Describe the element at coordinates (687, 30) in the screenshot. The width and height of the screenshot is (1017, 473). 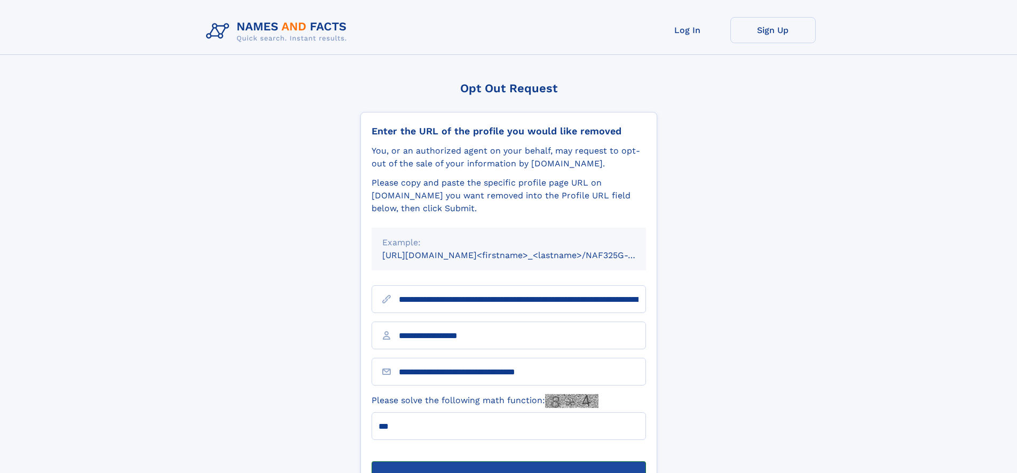
I see `a: Log In` at that location.